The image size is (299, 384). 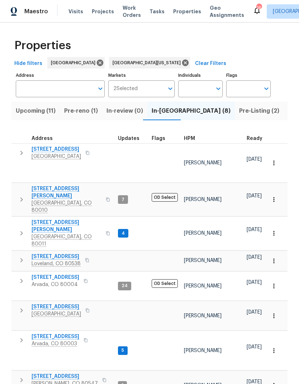 I want to click on span: Maestro, so click(x=36, y=11).